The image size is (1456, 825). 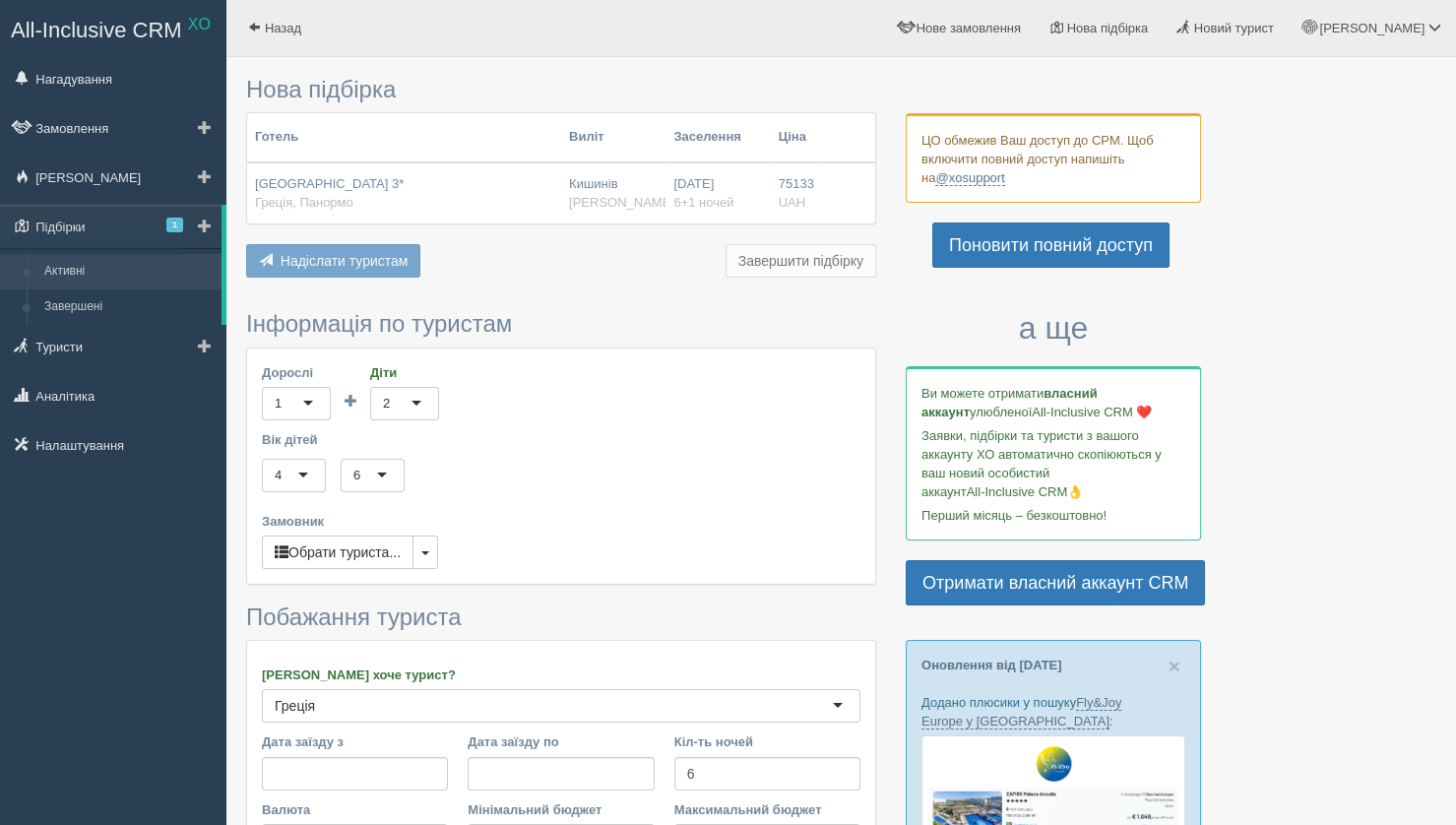 What do you see at coordinates (355, 809) in the screenshot?
I see `label: Валюта` at bounding box center [355, 809].